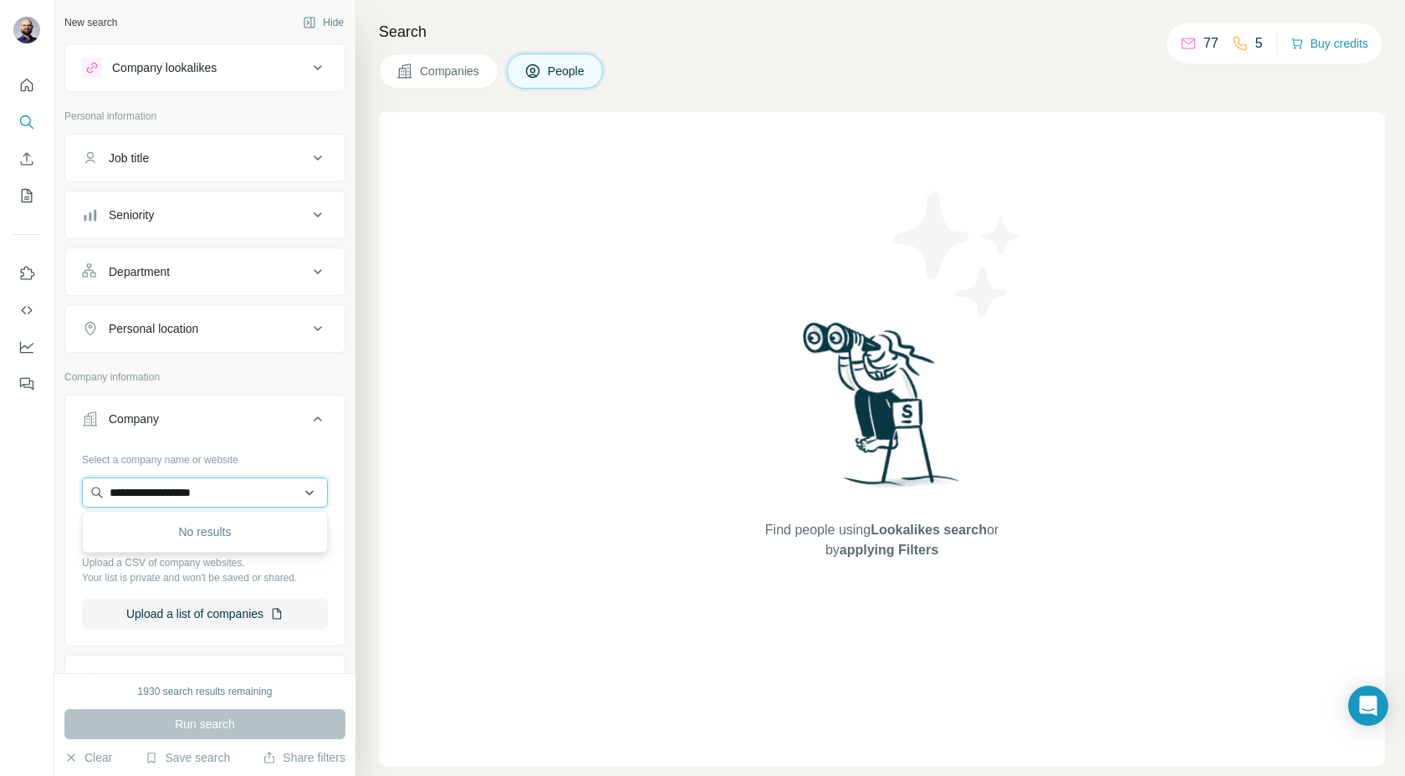 This screenshot has width=1405, height=776. I want to click on div: Select a company name or website, so click(205, 457).